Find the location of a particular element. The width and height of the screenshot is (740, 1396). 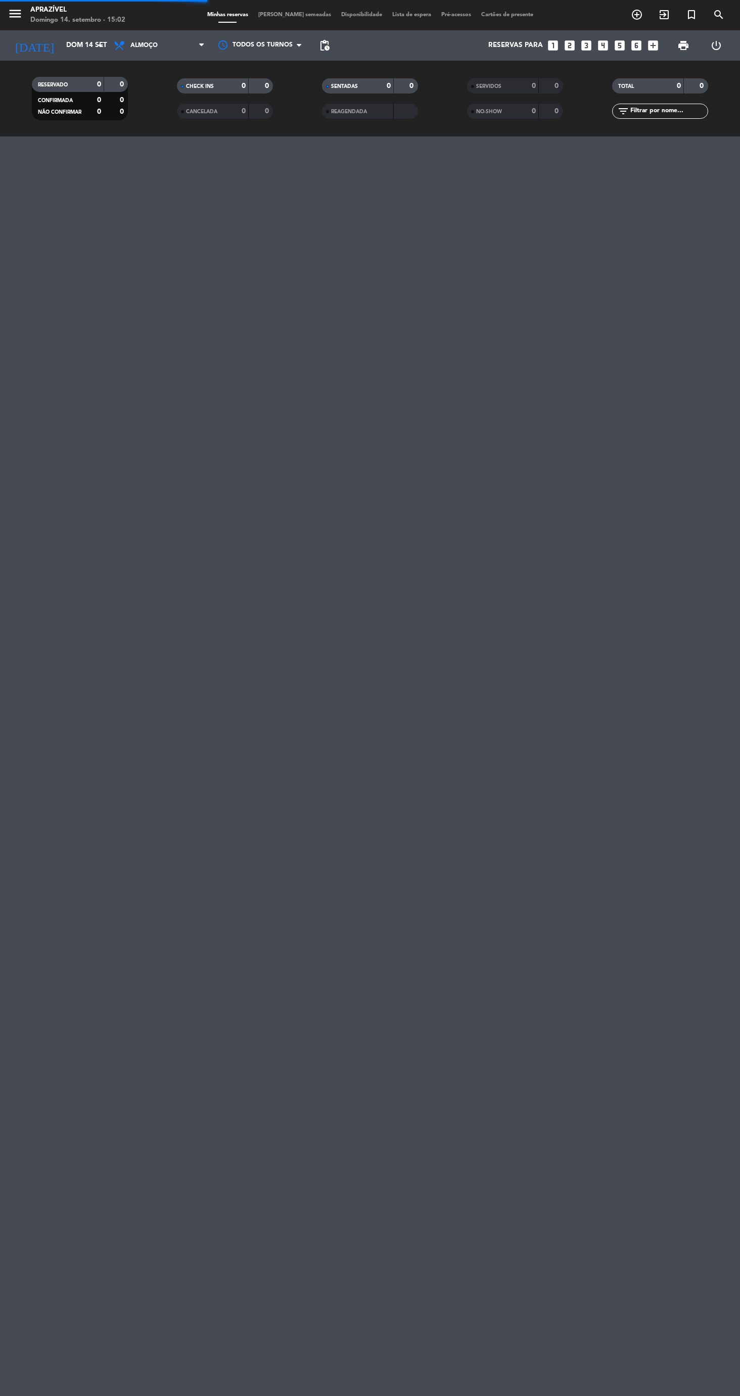

i: turned_in_not is located at coordinates (691, 15).